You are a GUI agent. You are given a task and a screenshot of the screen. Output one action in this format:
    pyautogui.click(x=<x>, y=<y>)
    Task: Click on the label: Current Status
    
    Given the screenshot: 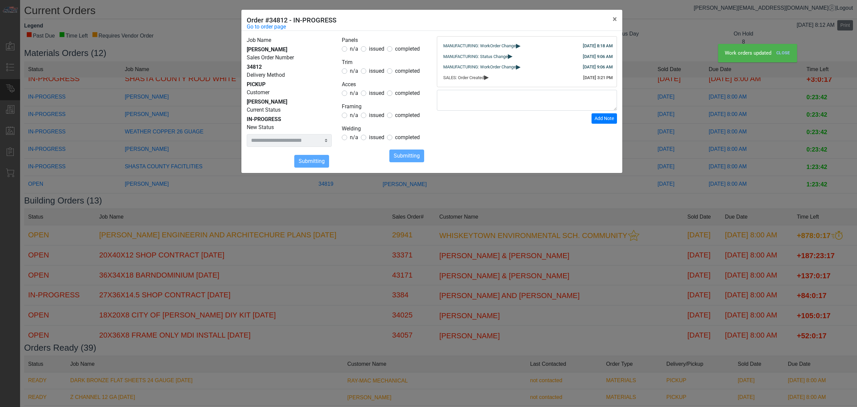 What is the action you would take?
    pyautogui.click(x=264, y=110)
    